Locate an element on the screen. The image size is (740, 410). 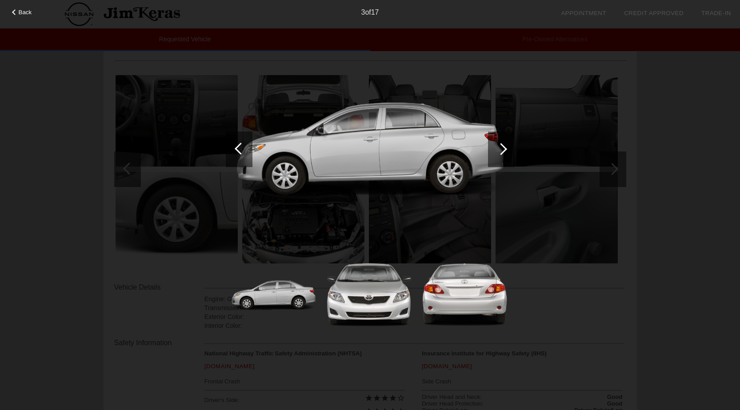
img: 2010toy005a_640_06.png is located at coordinates (464, 295).